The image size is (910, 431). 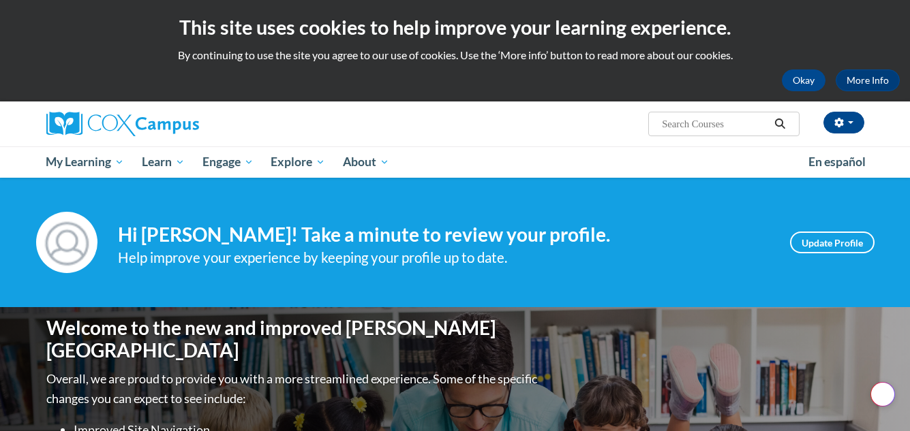 What do you see at coordinates (780, 124) in the screenshot?
I see `button: Search` at bounding box center [780, 124].